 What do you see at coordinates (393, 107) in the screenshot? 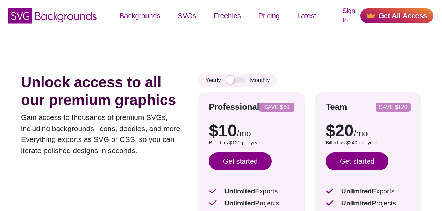
I see `p: SAVE $120` at bounding box center [393, 107].